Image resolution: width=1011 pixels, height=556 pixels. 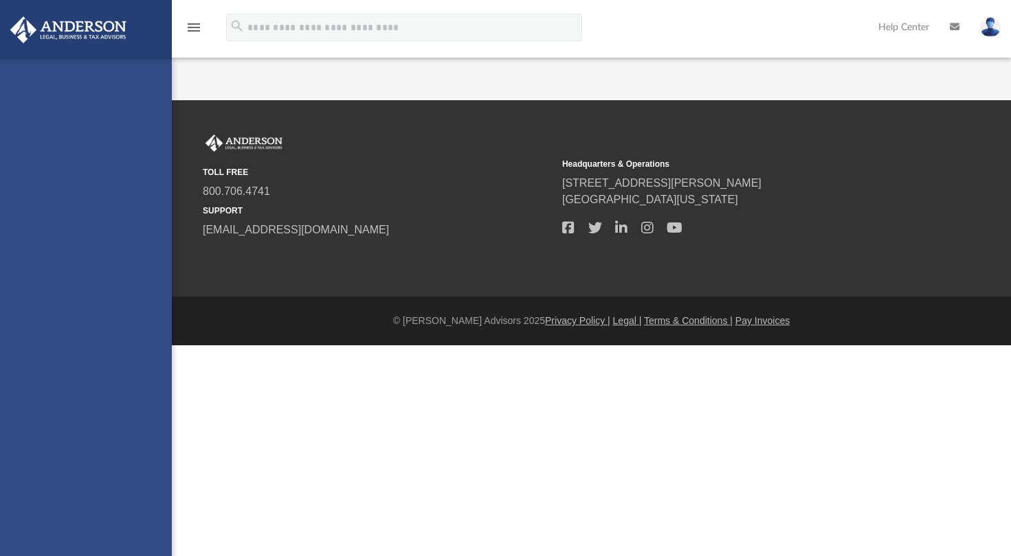 I want to click on a: Terms & Conditions |, so click(x=688, y=321).